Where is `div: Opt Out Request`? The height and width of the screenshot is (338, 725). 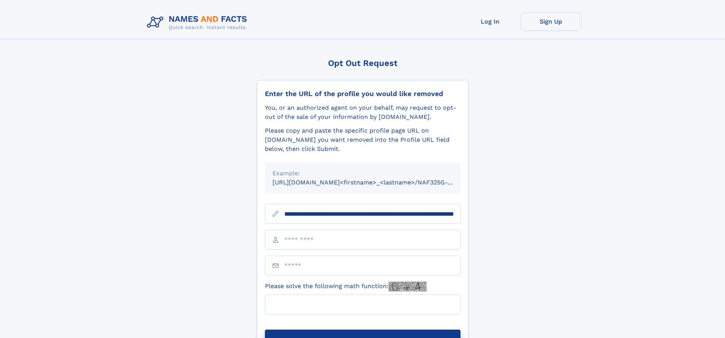 div: Opt Out Request is located at coordinates (363, 63).